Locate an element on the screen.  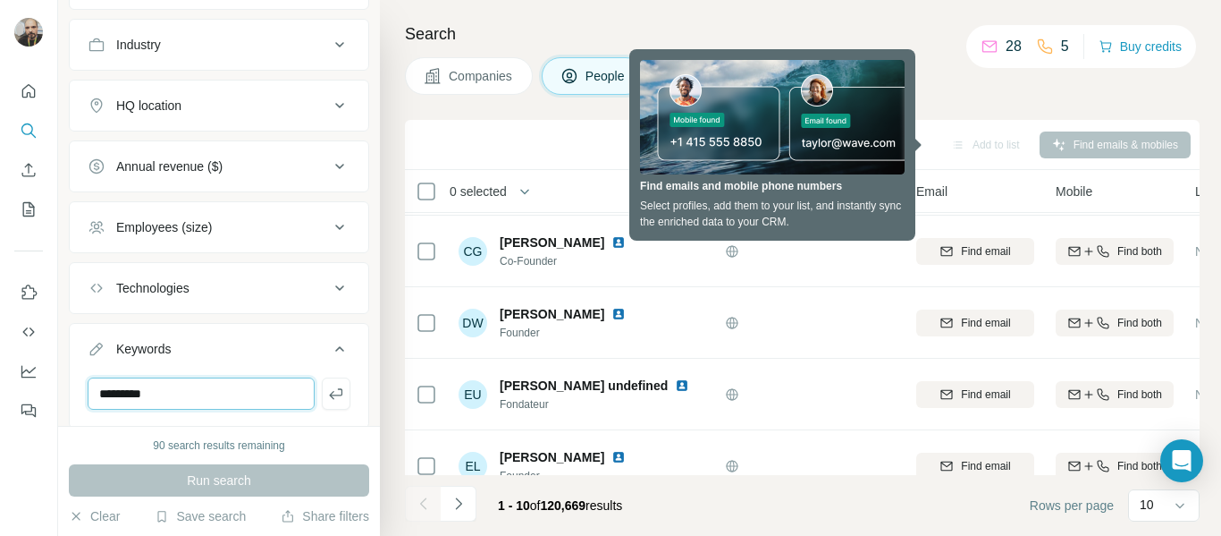
span: Fondateur is located at coordinates (598, 404).